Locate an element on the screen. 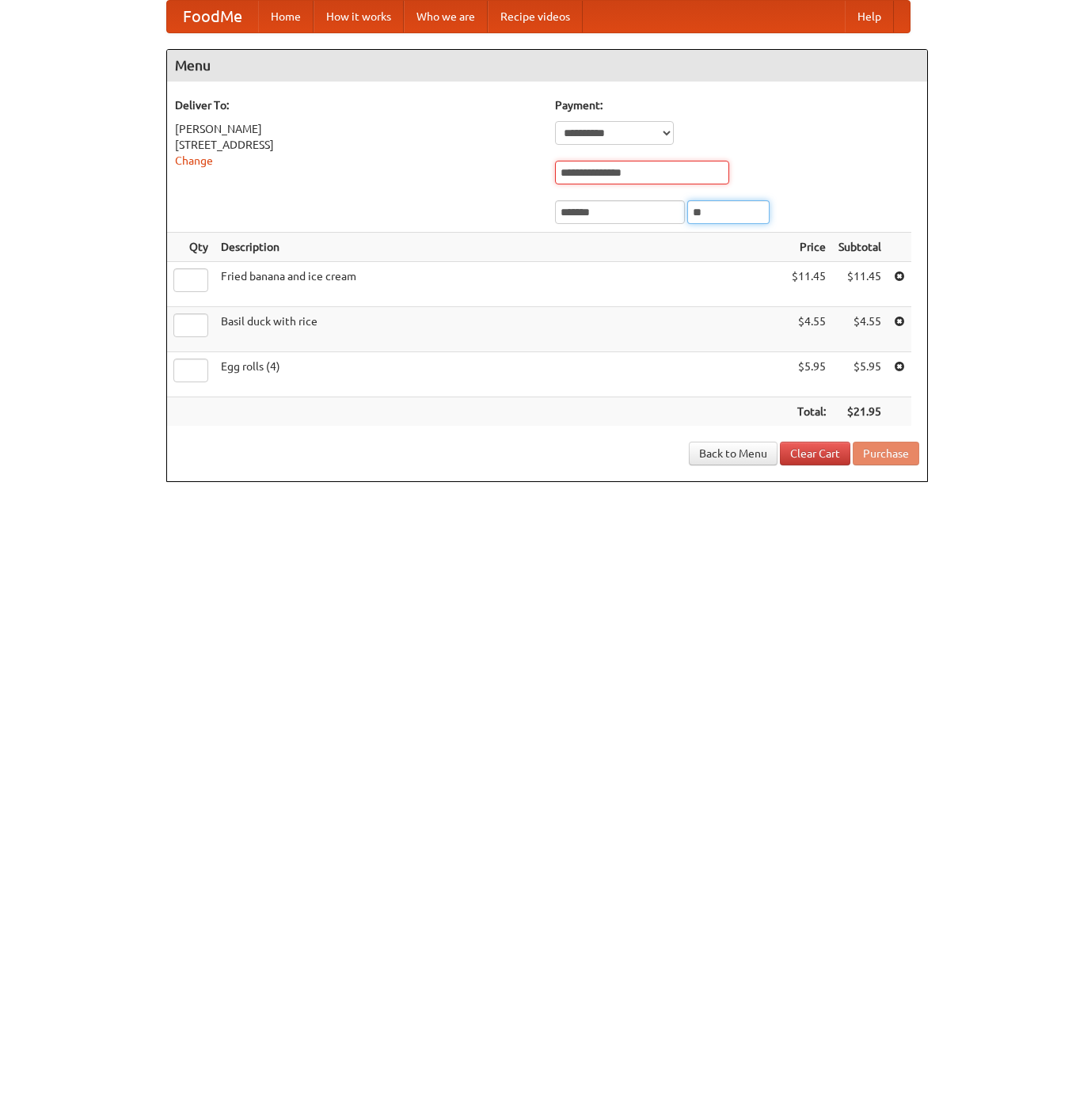 This screenshot has height=1120, width=1076. a: Clear Cart is located at coordinates (814, 454).